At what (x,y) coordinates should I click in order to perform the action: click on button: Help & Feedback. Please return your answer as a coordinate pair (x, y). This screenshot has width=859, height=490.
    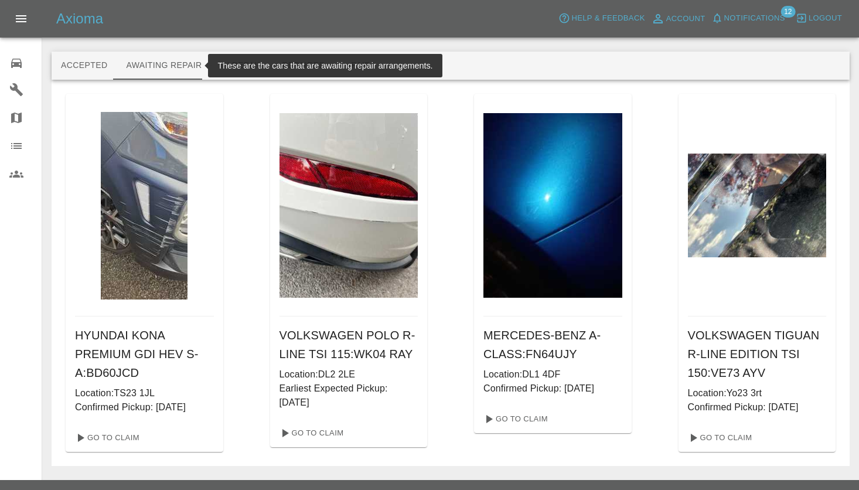
    Looking at the image, I should click on (601, 18).